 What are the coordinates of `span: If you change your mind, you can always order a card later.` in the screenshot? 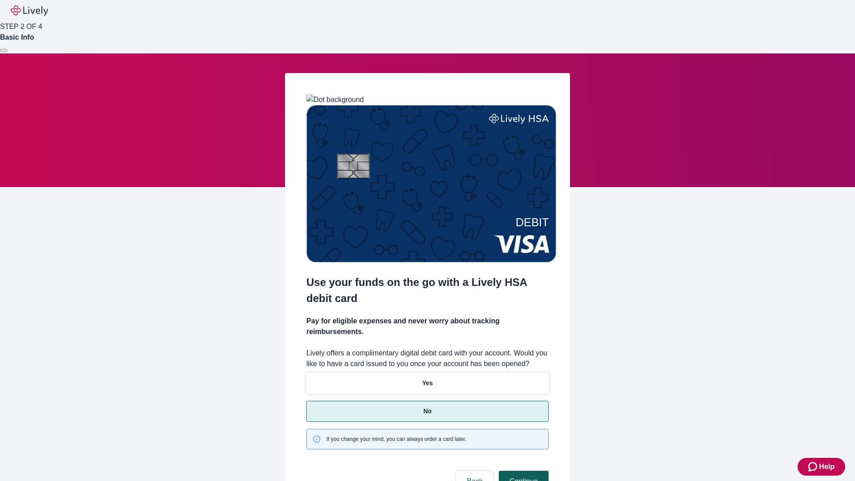 It's located at (396, 439).